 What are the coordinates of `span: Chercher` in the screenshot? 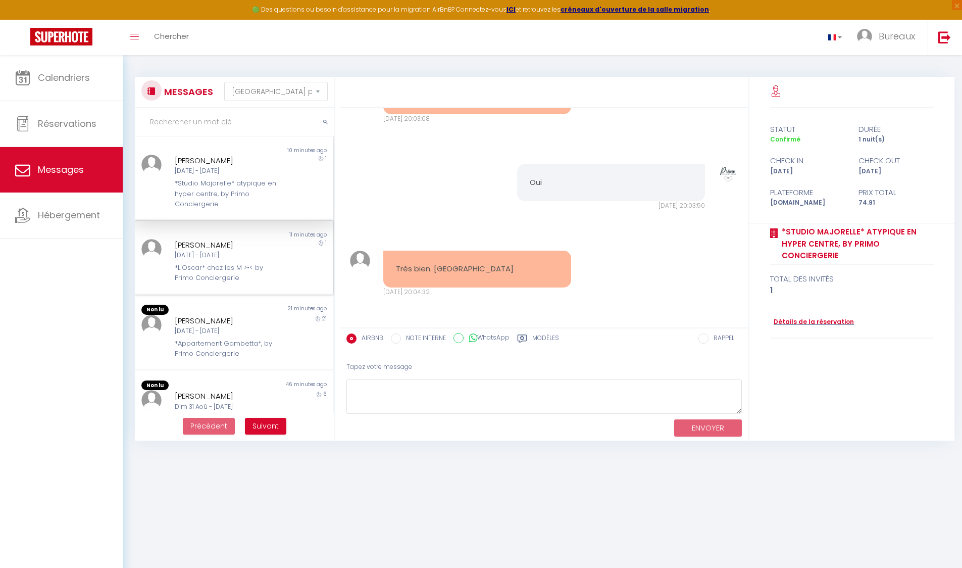 It's located at (171, 36).